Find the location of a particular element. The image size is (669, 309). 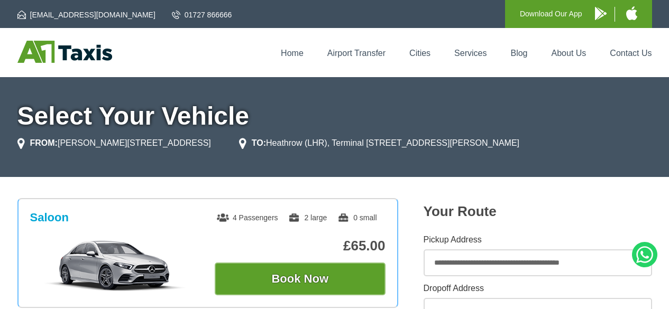

button: Book Now is located at coordinates (300, 279).